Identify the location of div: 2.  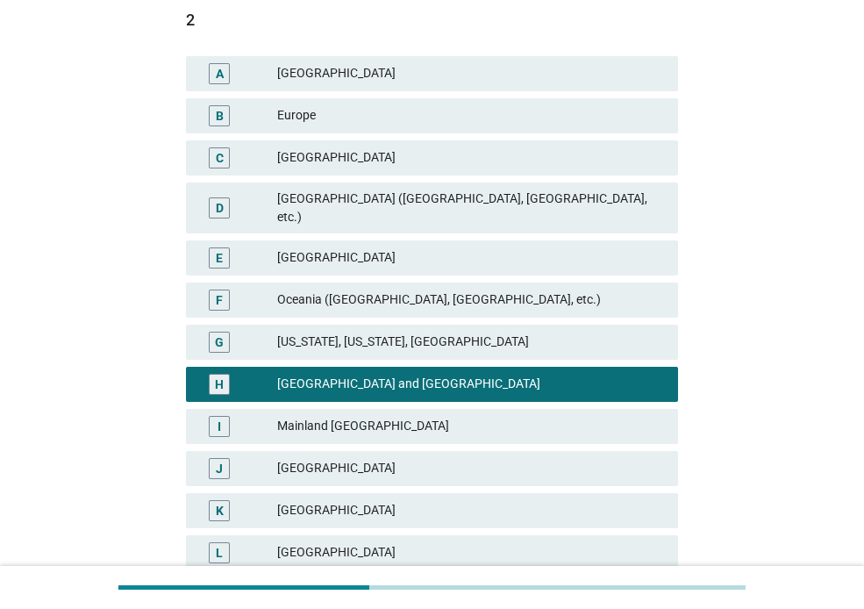
(432, 19).